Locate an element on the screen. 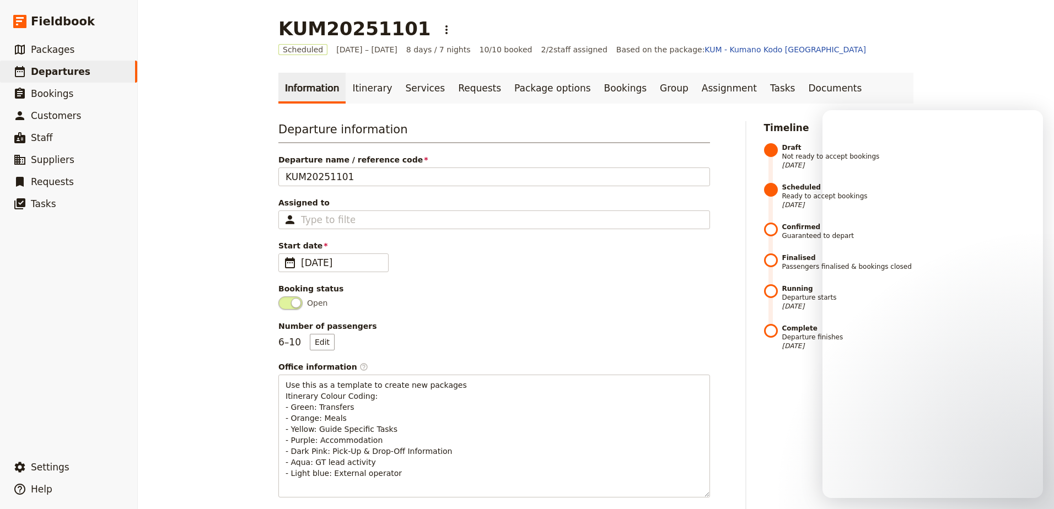  span: Settings is located at coordinates (50, 467).